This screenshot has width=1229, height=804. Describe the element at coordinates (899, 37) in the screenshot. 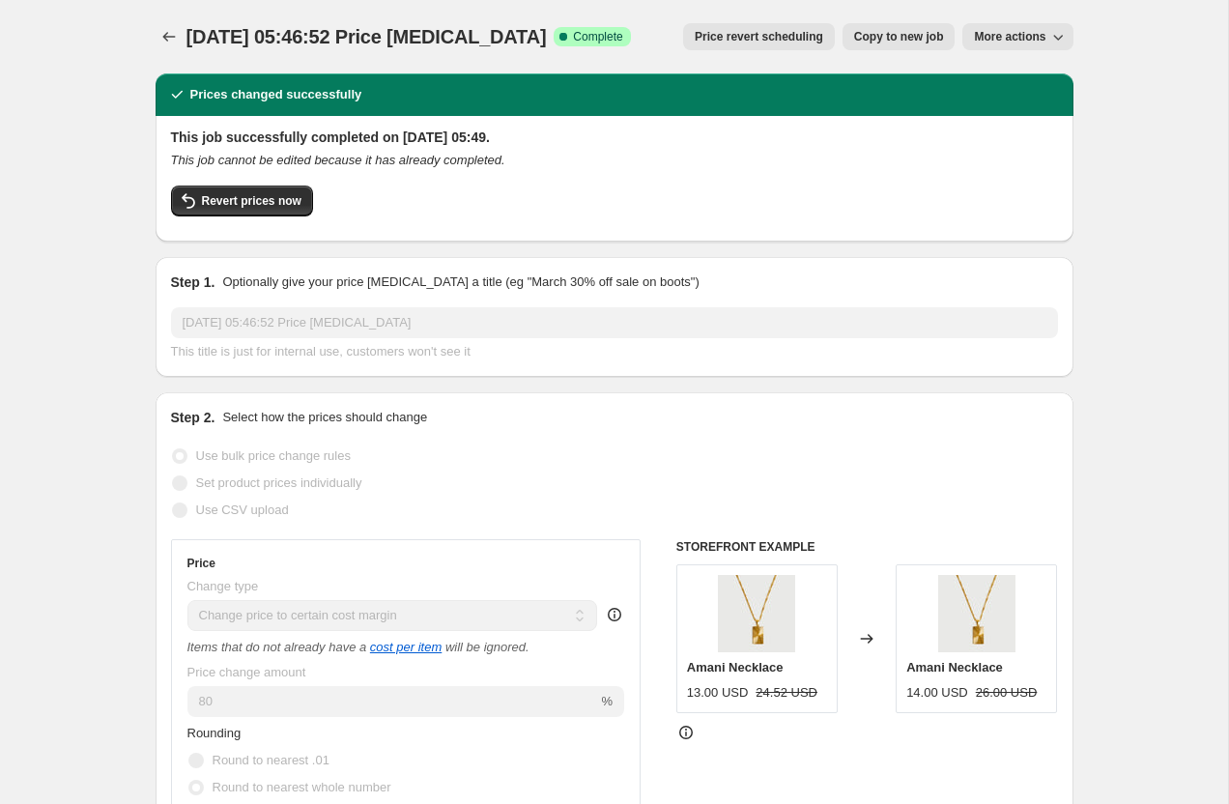

I see `button: Copy to new job` at that location.